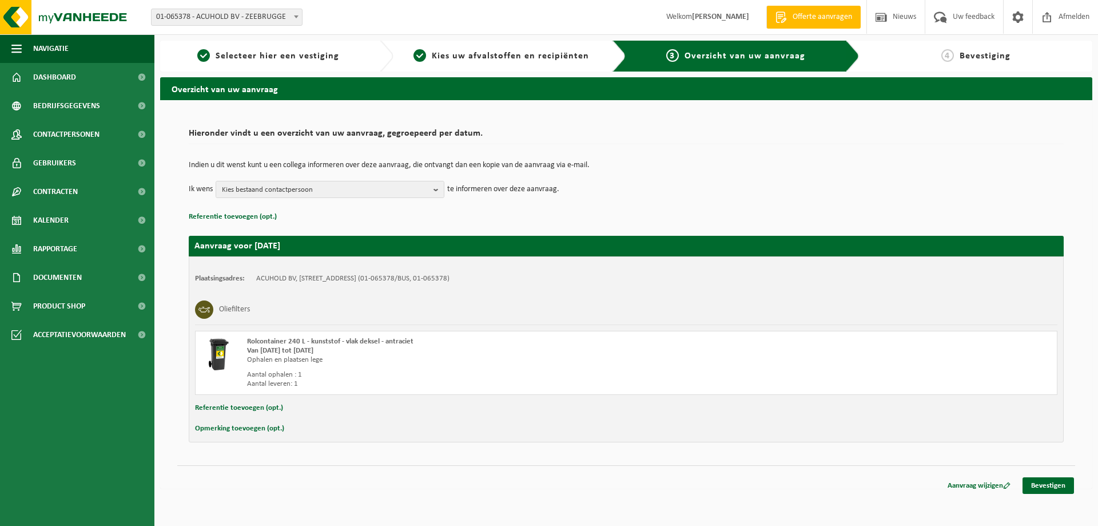 The width and height of the screenshot is (1098, 526). What do you see at coordinates (626, 165) in the screenshot?
I see `p: Indien u dit wenst kunt u een collega informeren over deze aanvraag, die ontvangt dan een kopie v...` at bounding box center [626, 165].